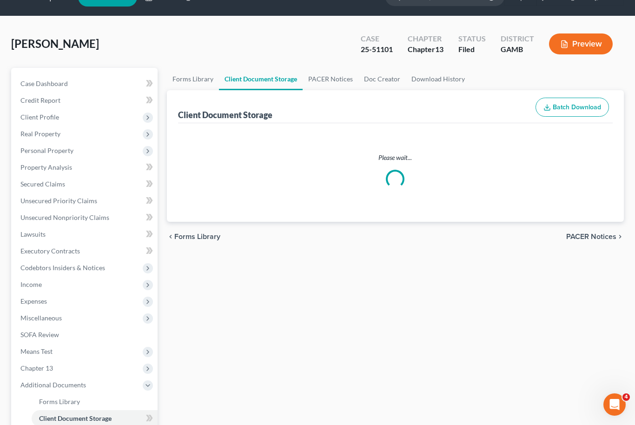  Describe the element at coordinates (33, 234) in the screenshot. I see `span: Lawsuits` at that location.